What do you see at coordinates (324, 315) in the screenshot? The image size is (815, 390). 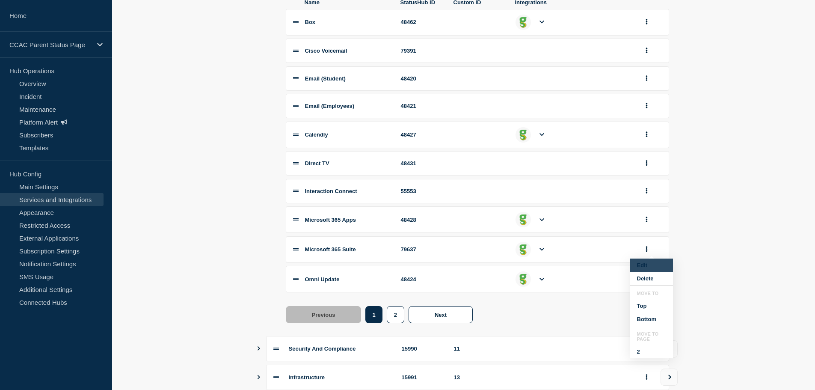 I see `button: Previous` at bounding box center [324, 315].